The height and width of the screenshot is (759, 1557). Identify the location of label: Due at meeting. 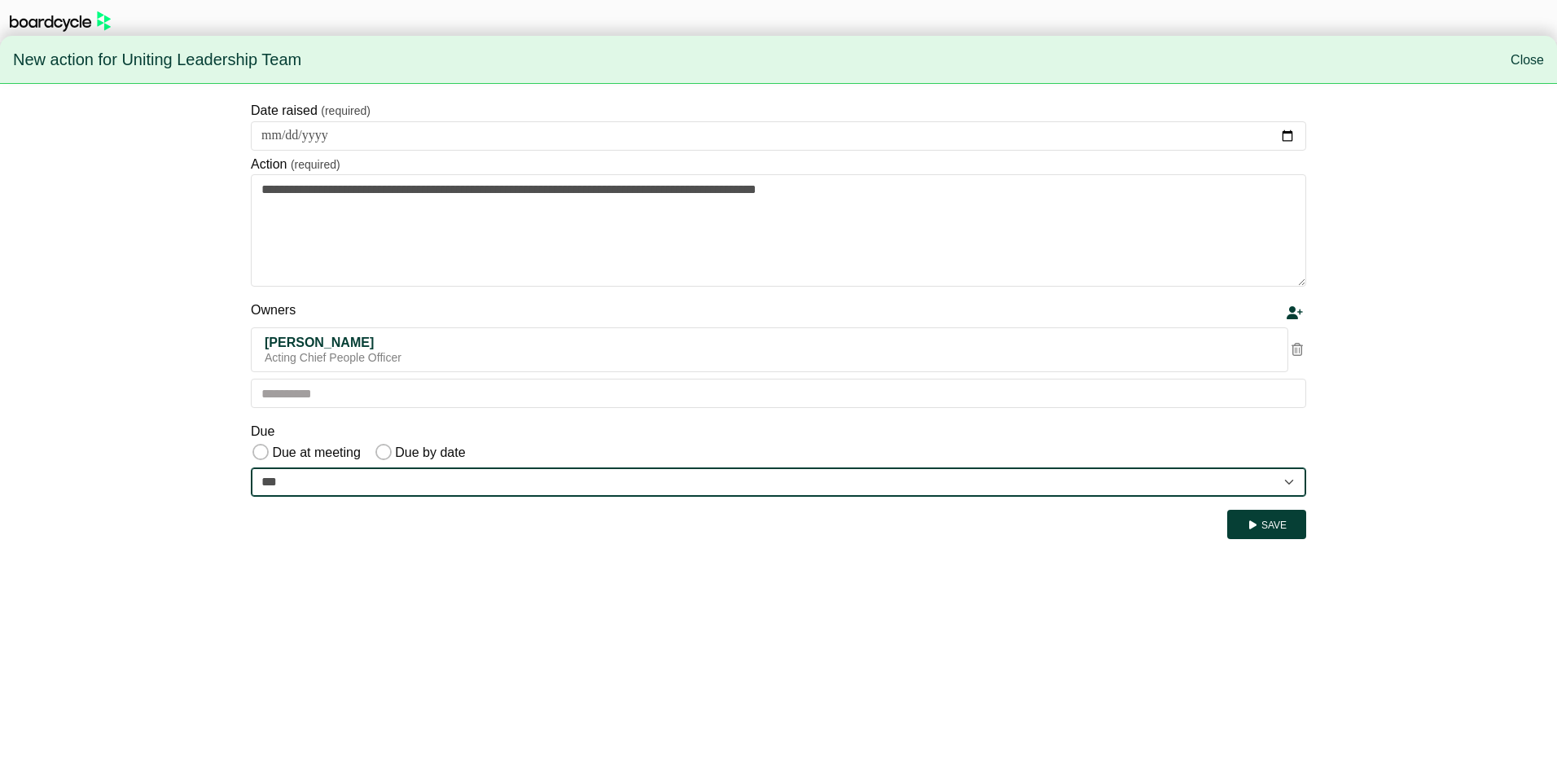
(315, 453).